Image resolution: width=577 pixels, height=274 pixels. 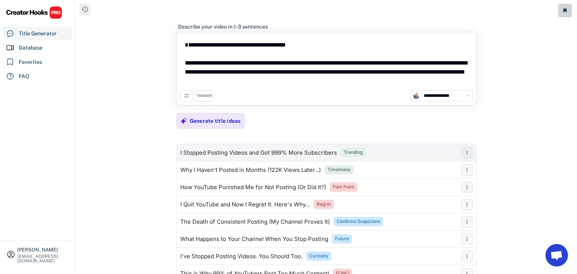 I want to click on img: CHPRO%20Logo.svg, so click(x=34, y=12).